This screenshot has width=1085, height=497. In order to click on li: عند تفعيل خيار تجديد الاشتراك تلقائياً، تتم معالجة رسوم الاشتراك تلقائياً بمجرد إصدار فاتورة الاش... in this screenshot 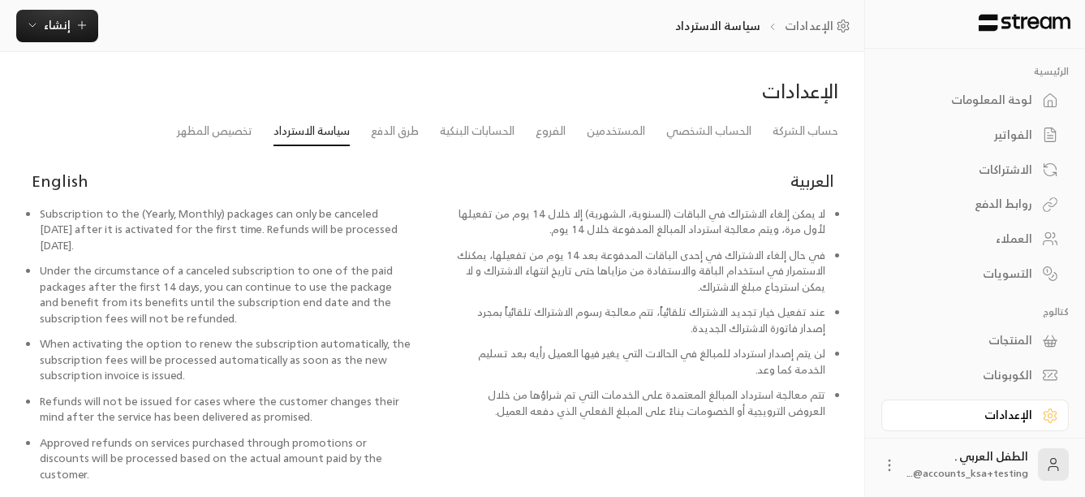, I will do `click(639, 325)`.